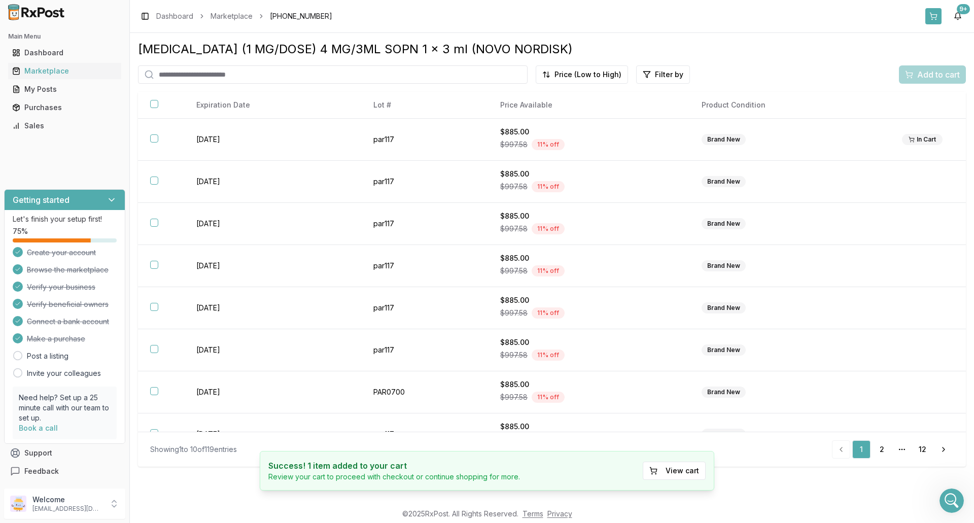 This screenshot has height=523, width=974. What do you see at coordinates (674, 471) in the screenshot?
I see `button: View cart` at bounding box center [674, 471].